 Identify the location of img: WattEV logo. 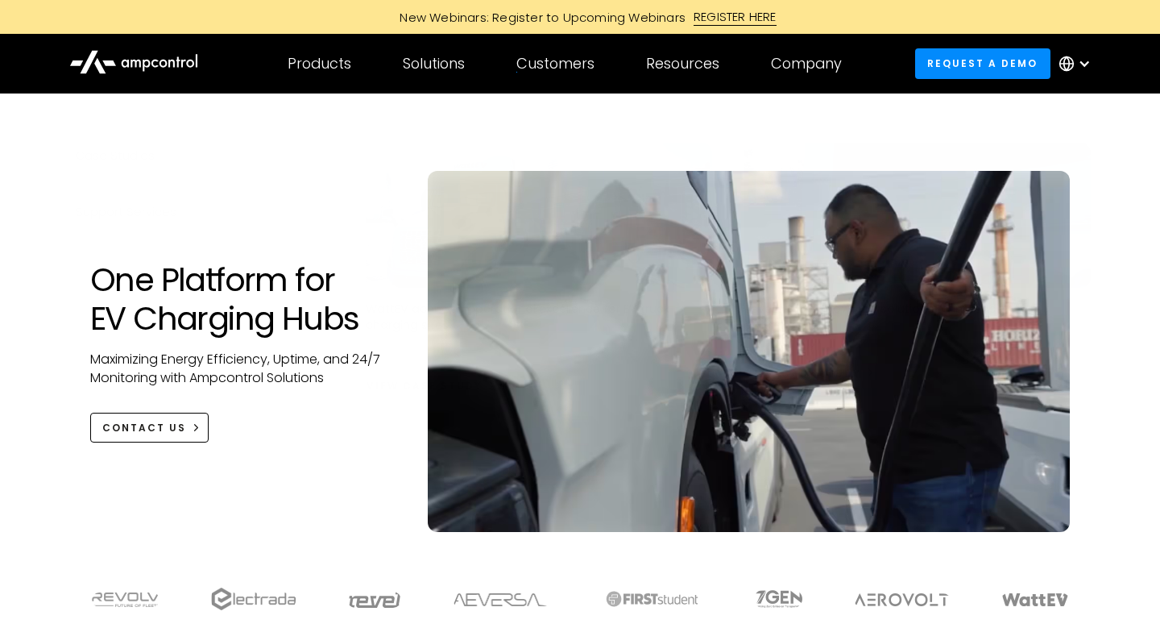
(1035, 599).